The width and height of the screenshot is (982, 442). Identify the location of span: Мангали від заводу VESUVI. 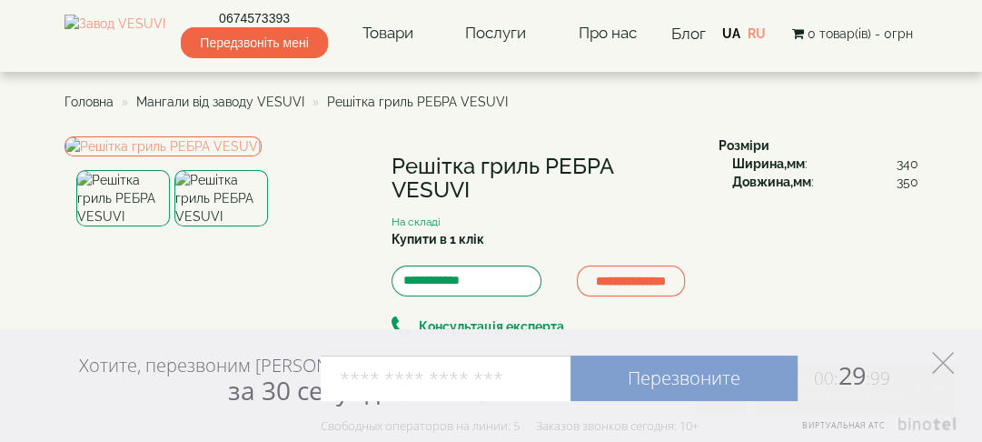
(220, 102).